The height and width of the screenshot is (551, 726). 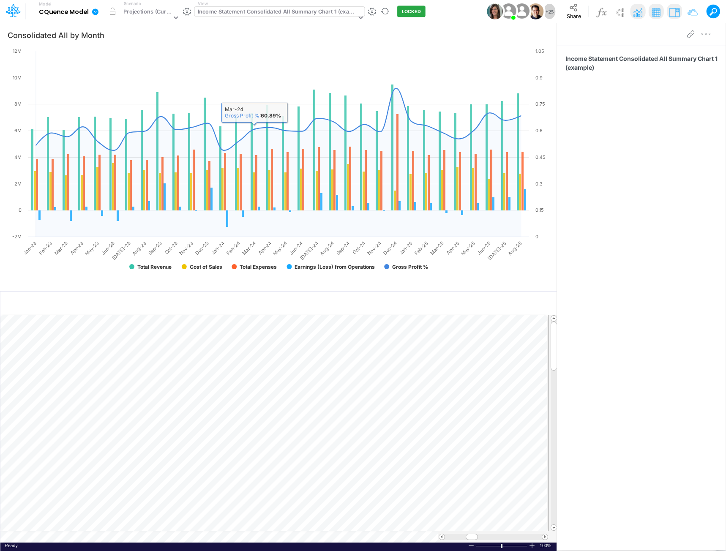 I want to click on text: May-25, so click(x=468, y=248).